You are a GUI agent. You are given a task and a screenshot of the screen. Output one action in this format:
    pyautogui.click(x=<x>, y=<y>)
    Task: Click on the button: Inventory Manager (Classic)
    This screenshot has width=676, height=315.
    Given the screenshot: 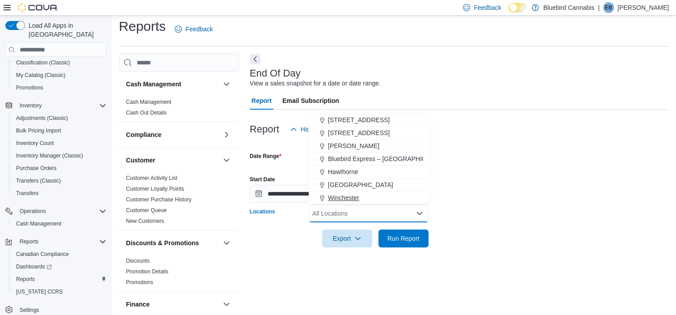 What is the action you would take?
    pyautogui.click(x=59, y=156)
    